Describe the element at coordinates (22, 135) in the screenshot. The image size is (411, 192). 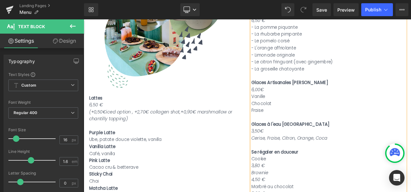
I see `strong: Purple Latte` at that location.